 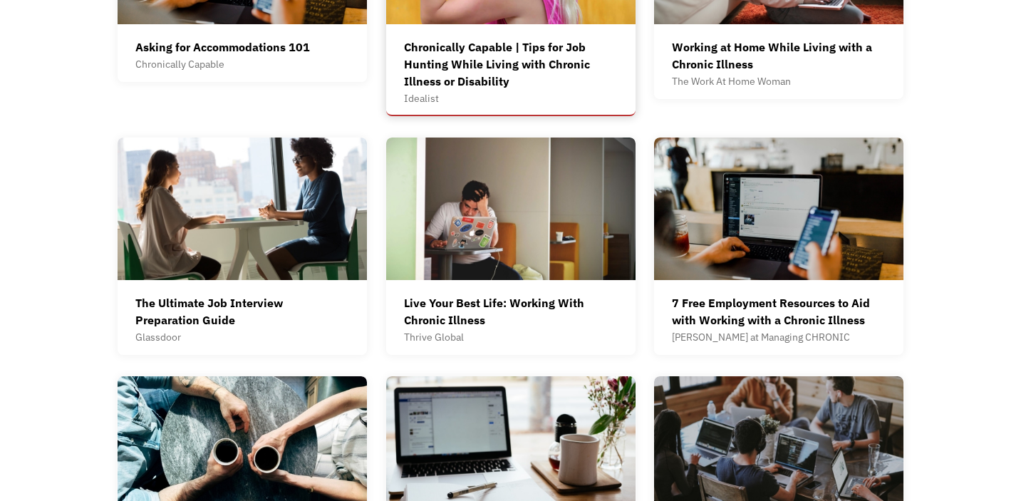 I want to click on div: Working at Home While Living with a Chronic Illness, so click(x=779, y=56).